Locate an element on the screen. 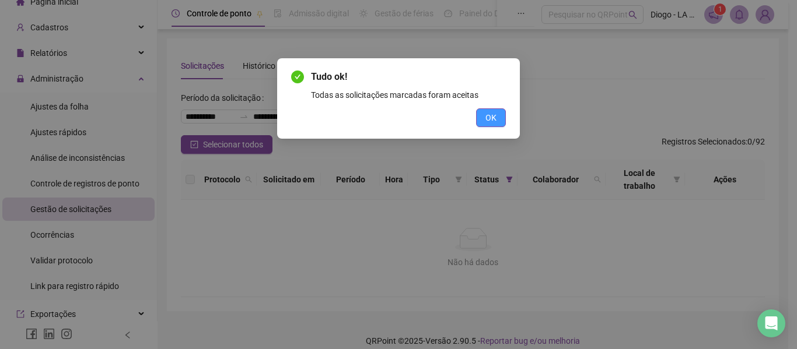 This screenshot has height=349, width=797. span: Tudo ok! is located at coordinates (408, 77).